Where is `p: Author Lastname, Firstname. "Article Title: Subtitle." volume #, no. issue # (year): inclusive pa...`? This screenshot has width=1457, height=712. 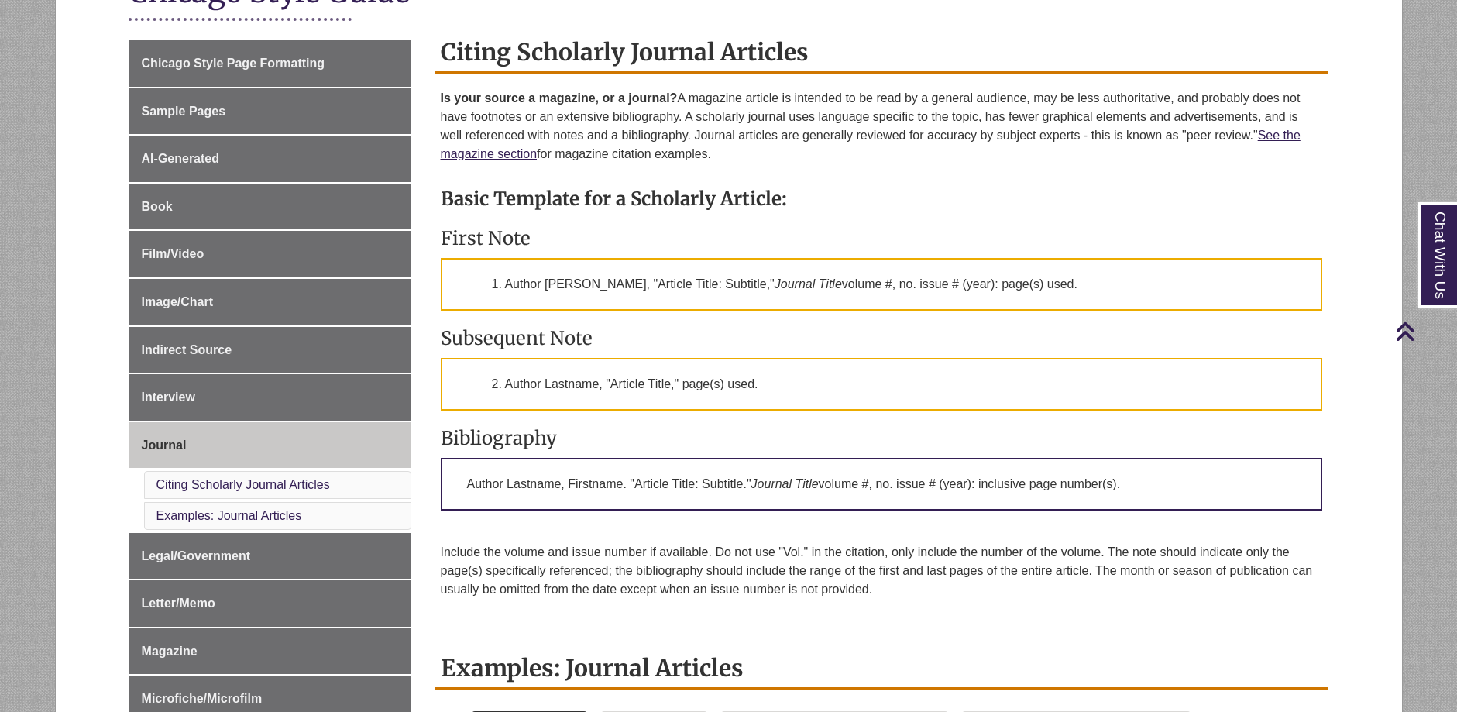
p: Author Lastname, Firstname. "Article Title: Subtitle." volume #, no. issue # (year): inclusive pa... is located at coordinates (881, 484).